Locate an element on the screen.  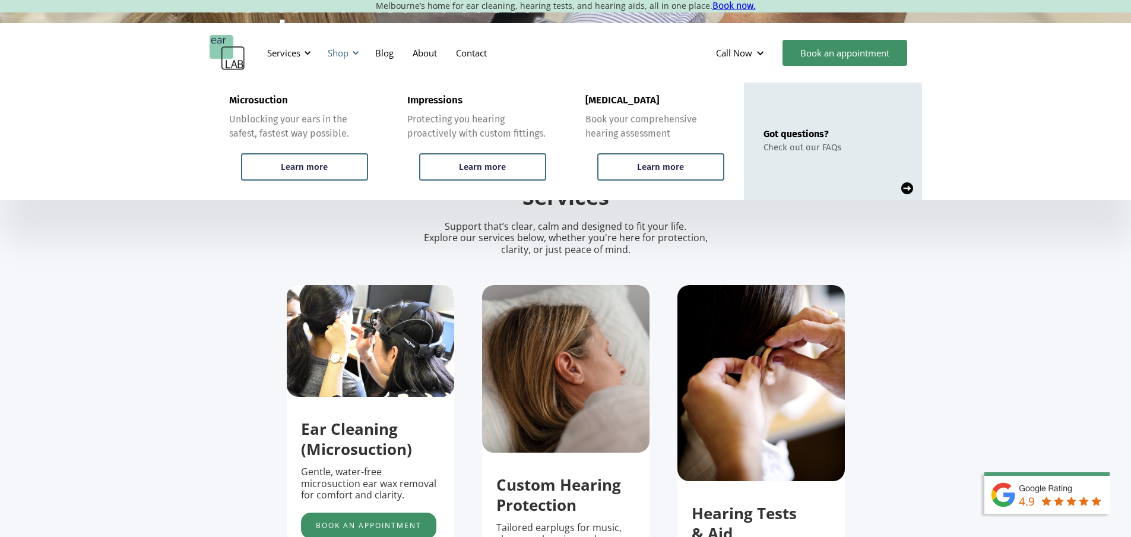
a: MicrosuctionUnblocking your ears in the safest, fastest way possible.Learn more is located at coordinates (299, 141).